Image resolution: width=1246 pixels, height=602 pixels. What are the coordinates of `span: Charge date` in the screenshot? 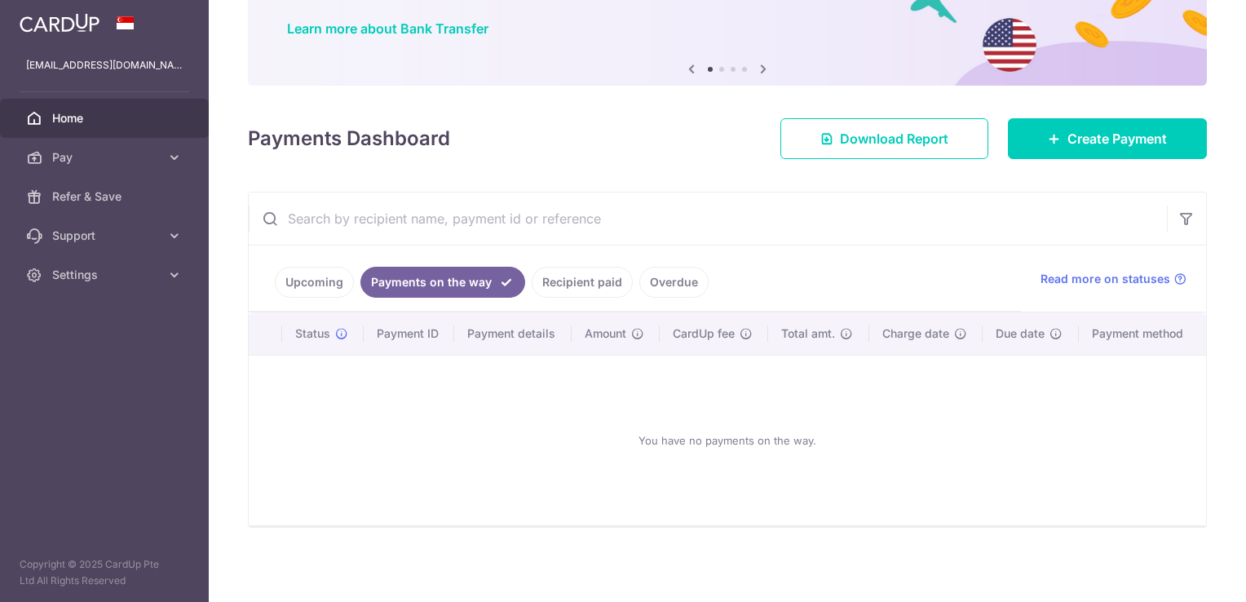 It's located at (916, 333).